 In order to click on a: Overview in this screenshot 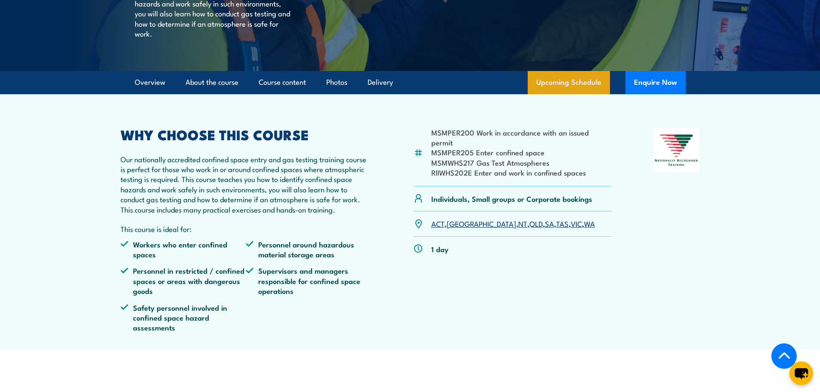, I will do `click(150, 82)`.